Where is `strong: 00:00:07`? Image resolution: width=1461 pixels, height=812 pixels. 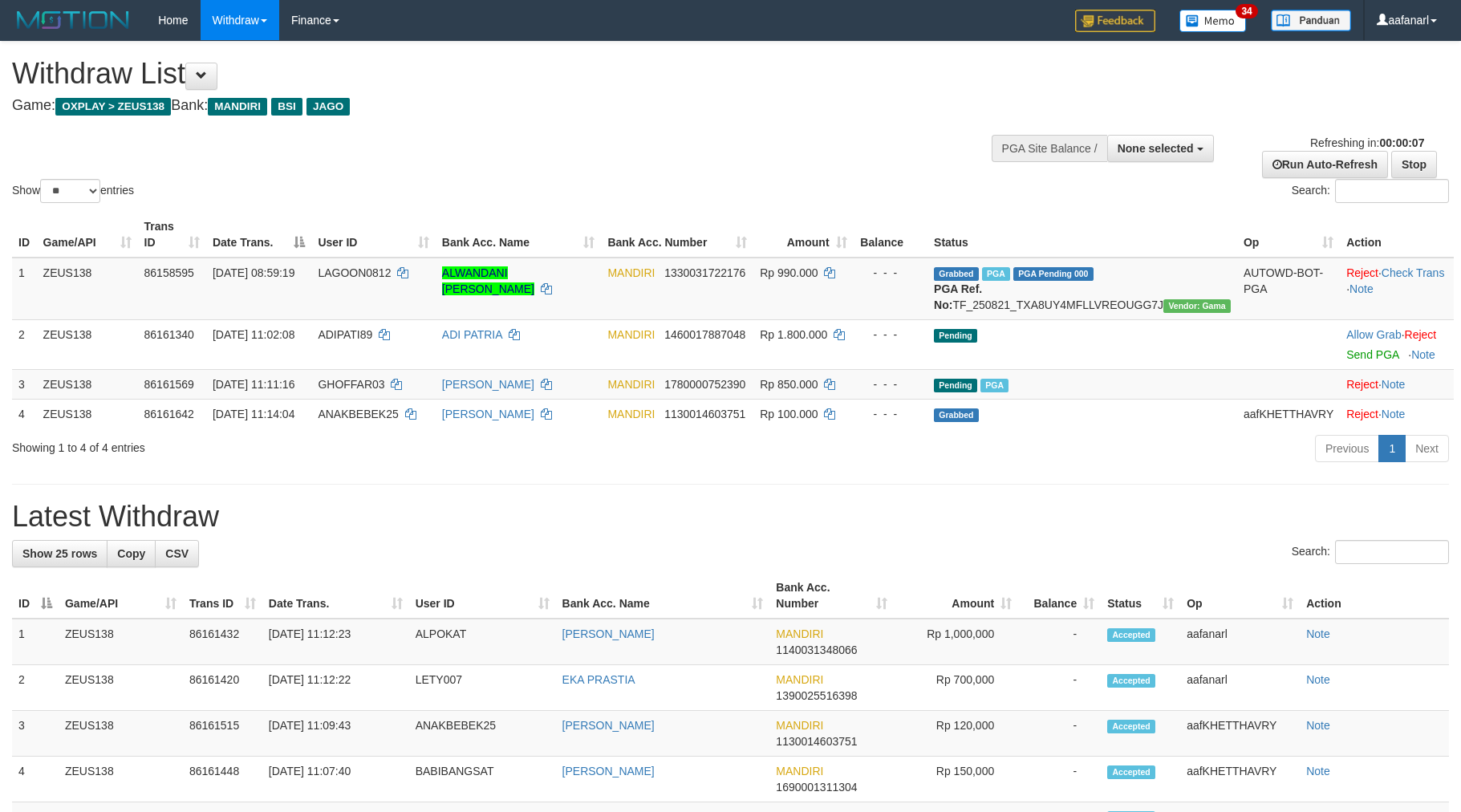
strong: 00:00:07 is located at coordinates (1402, 143).